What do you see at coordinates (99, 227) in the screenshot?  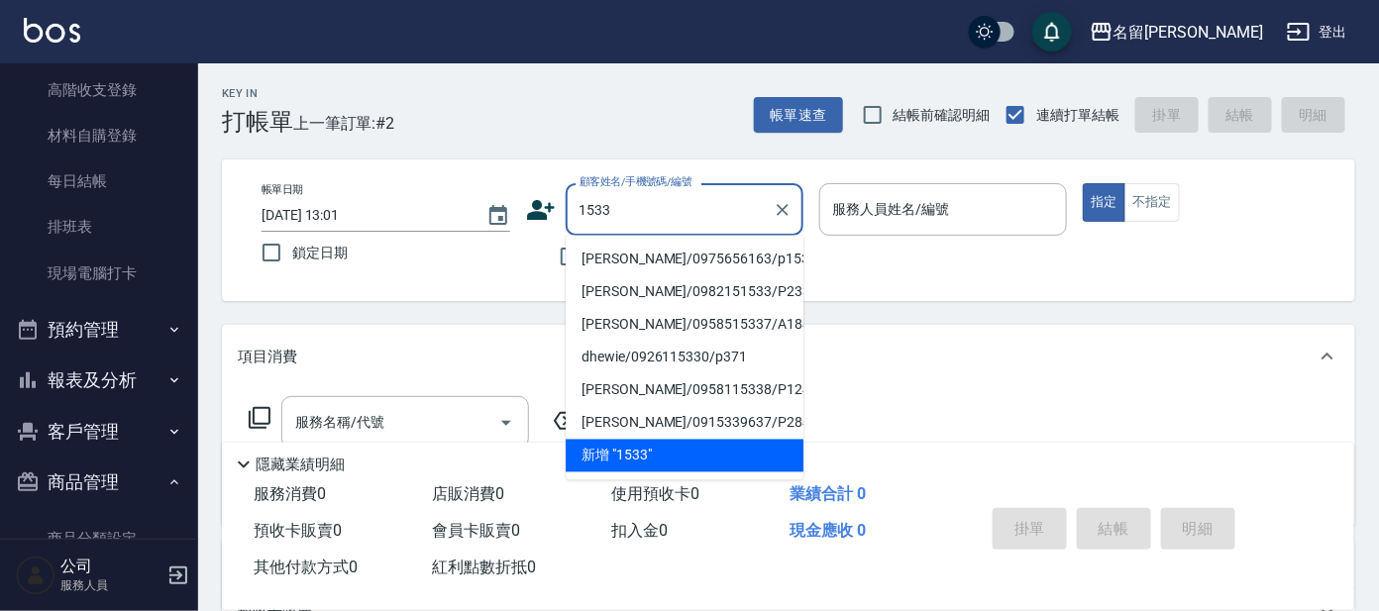 I see `a: 排班表` at bounding box center [99, 227].